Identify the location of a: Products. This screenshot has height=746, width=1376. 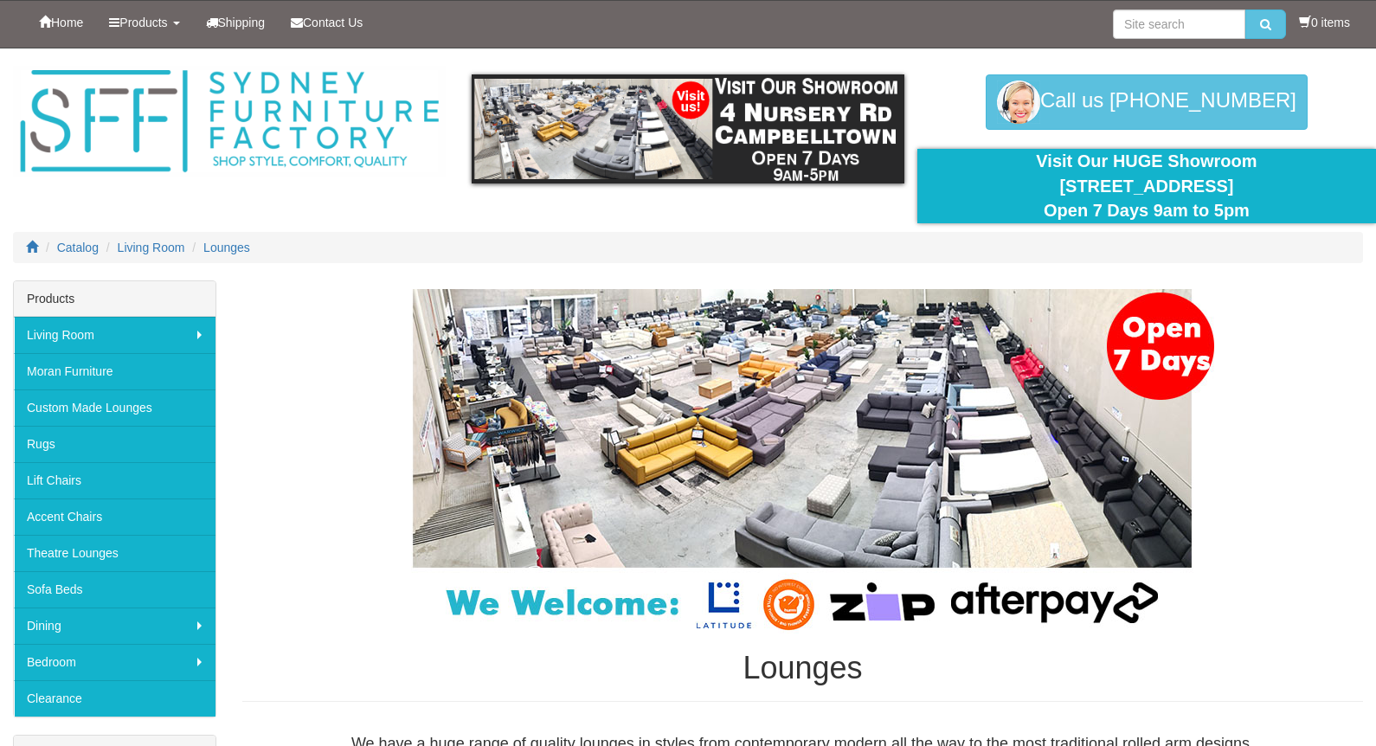
(144, 23).